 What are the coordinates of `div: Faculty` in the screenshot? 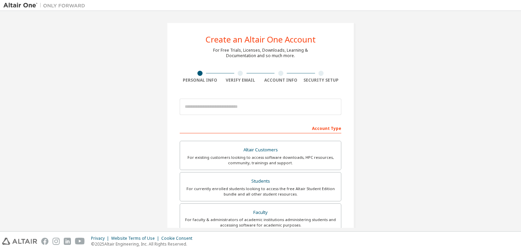 It's located at (260, 213).